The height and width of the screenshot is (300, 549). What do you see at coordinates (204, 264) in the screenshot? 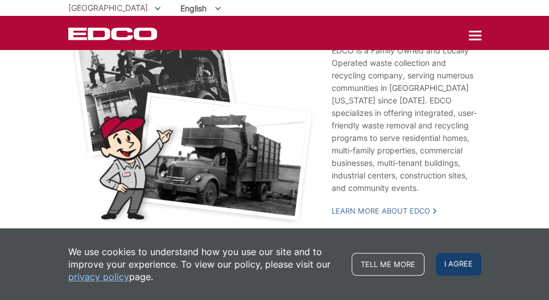
I see `p: We use cookies to understand how you use our site and to improve your experience. To view our pol...` at bounding box center [204, 264].